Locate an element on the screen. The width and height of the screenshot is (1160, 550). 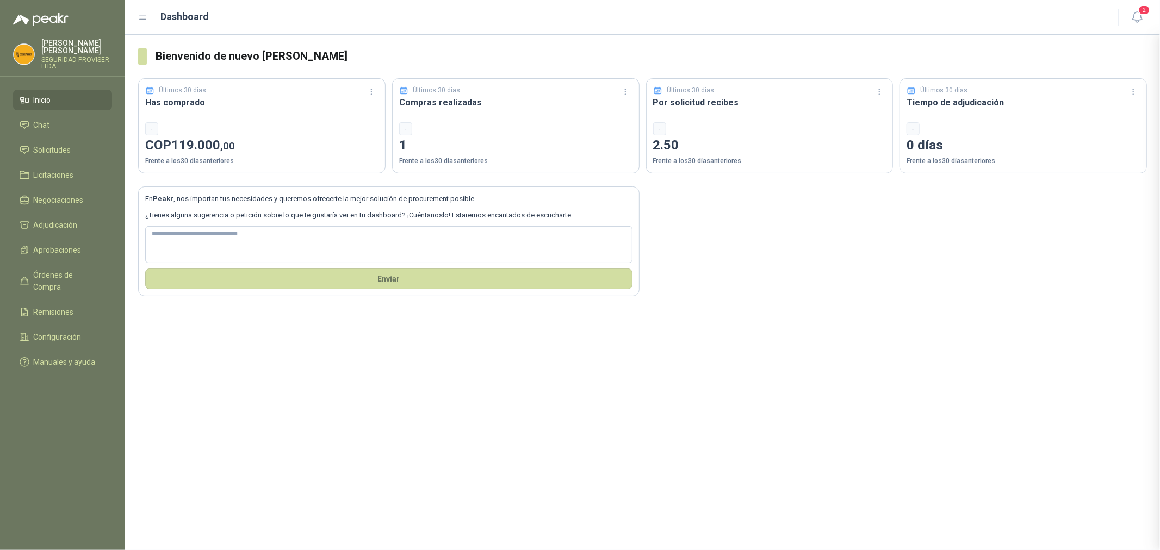
a: Licitaciones is located at coordinates (63, 175).